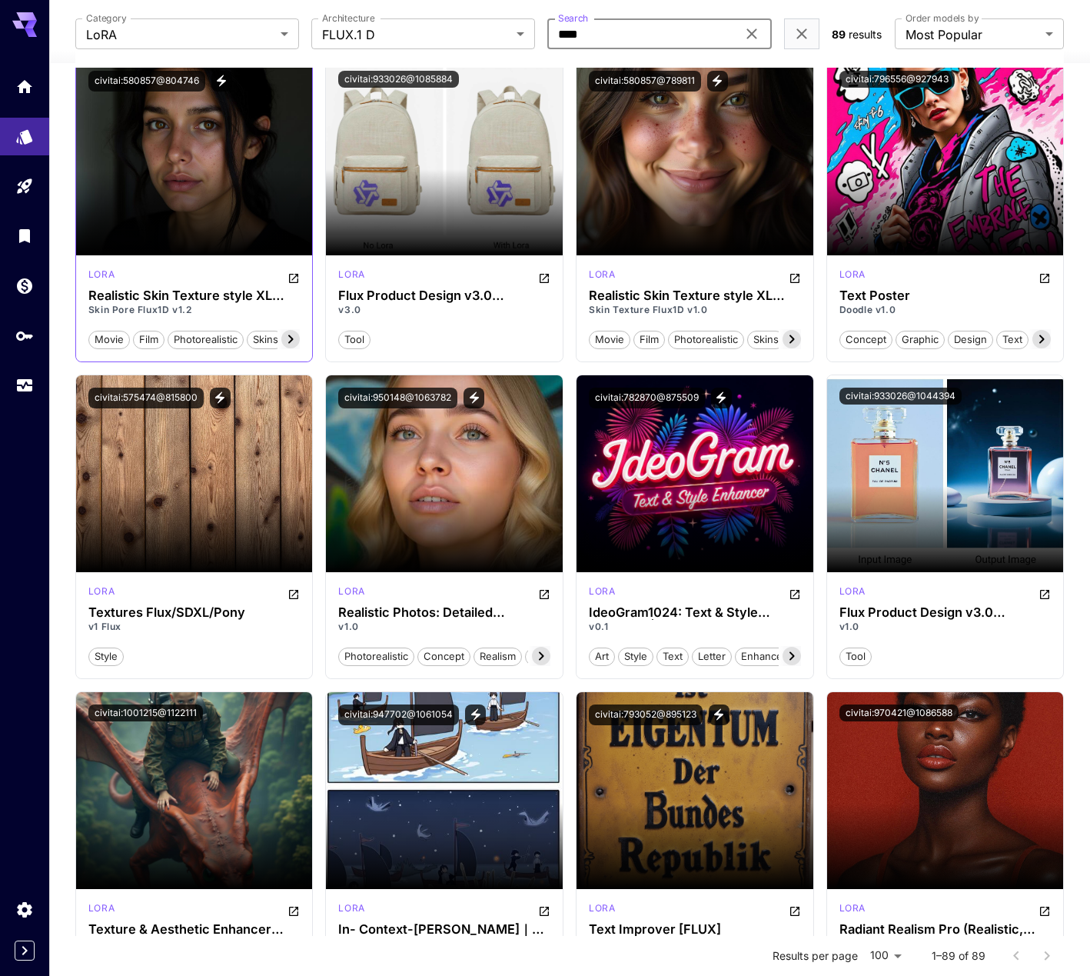  Describe the element at coordinates (942, 18) in the screenshot. I see `label: Order models by` at that location.